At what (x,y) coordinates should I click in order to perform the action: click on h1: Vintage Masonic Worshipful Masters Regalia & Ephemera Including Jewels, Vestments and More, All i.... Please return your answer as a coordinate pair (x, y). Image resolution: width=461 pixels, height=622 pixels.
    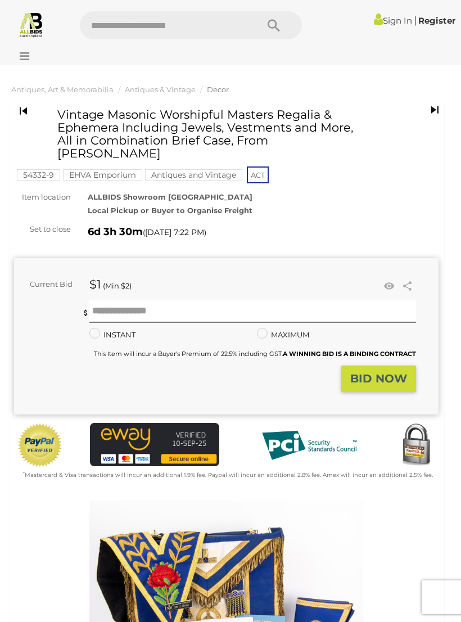
    Looking at the image, I should click on (213, 134).